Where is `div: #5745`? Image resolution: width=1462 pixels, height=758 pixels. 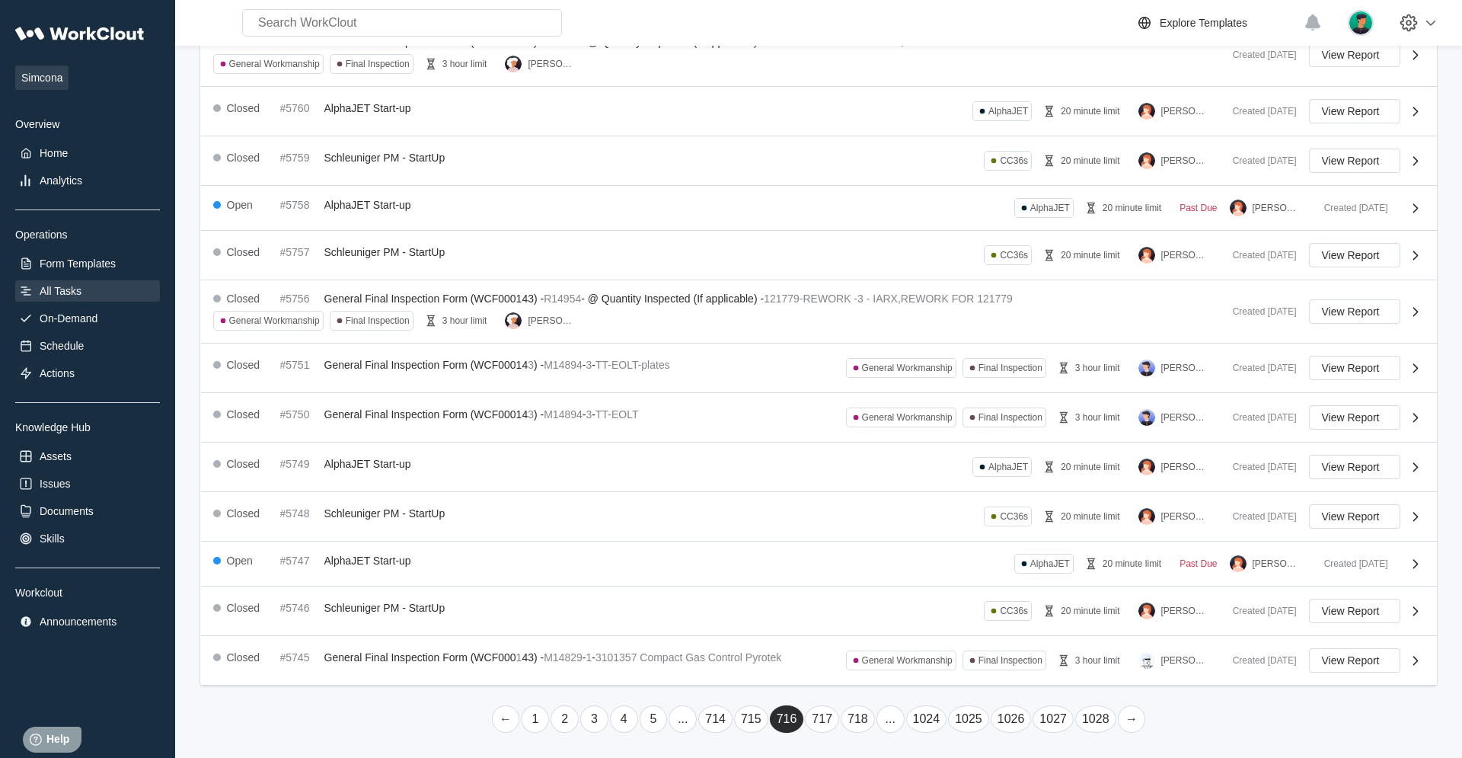 div: #5745 is located at coordinates (299, 657).